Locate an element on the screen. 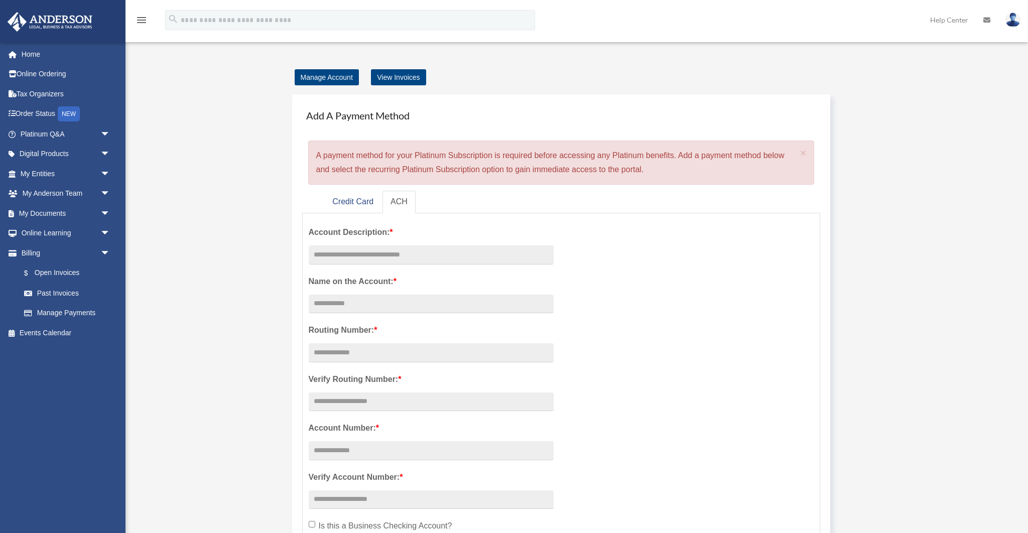 Image resolution: width=1028 pixels, height=533 pixels. a: Credit Card is located at coordinates (353, 202).